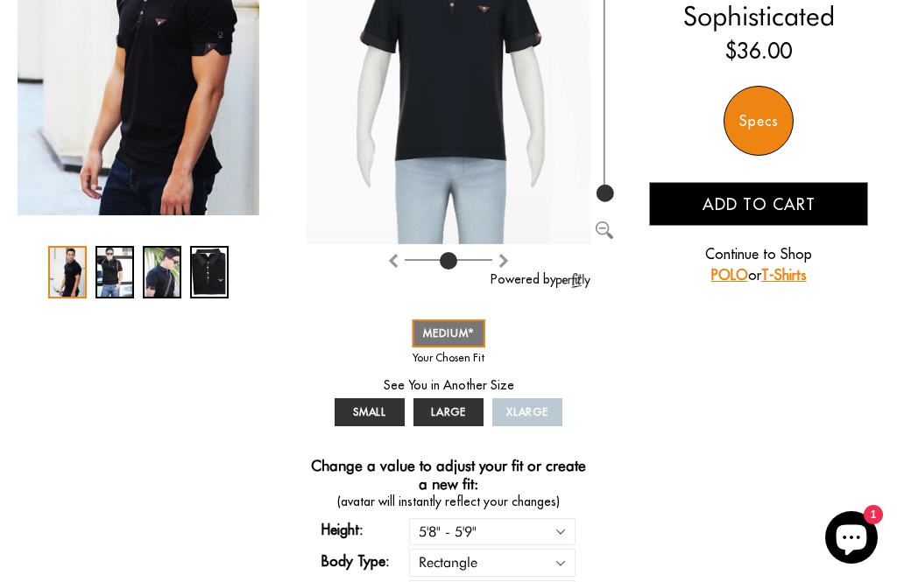  What do you see at coordinates (448, 475) in the screenshot?
I see `h4: Change a value to adjust your fit or create a new fit:` at bounding box center [448, 475].